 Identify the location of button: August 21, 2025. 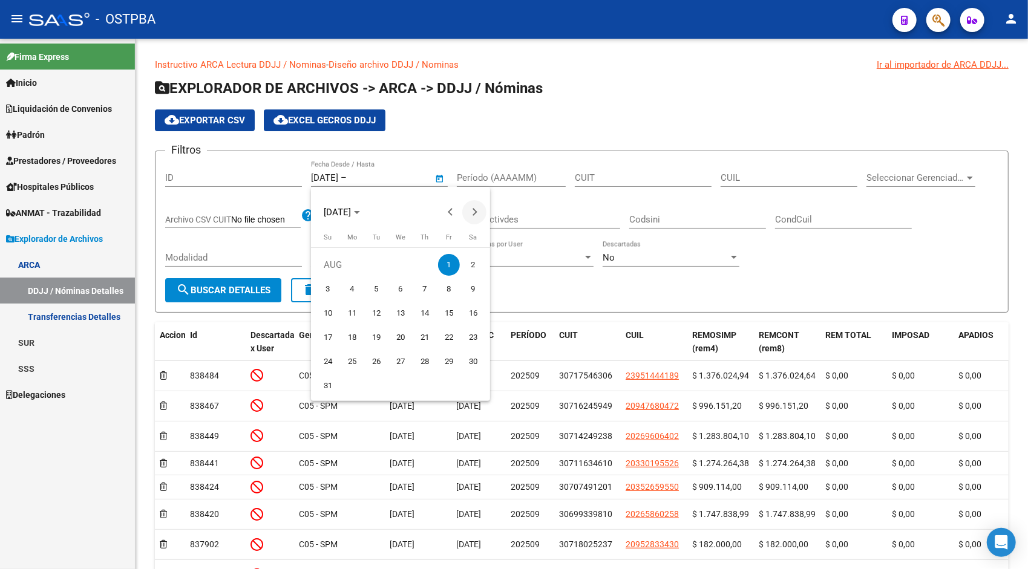
(425, 338).